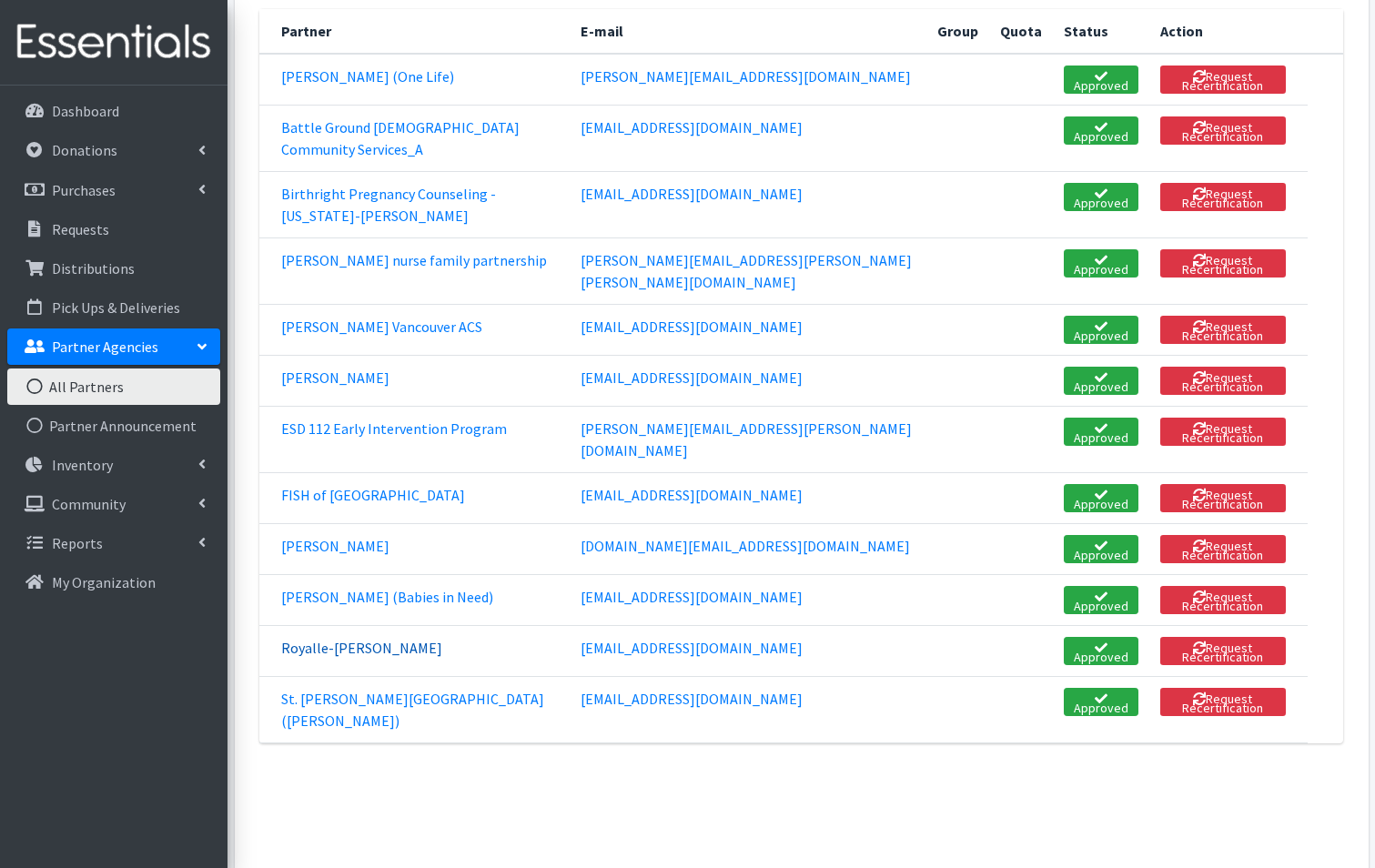 This screenshot has width=1375, height=868. What do you see at coordinates (80, 230) in the screenshot?
I see `p: Requests` at bounding box center [80, 230].